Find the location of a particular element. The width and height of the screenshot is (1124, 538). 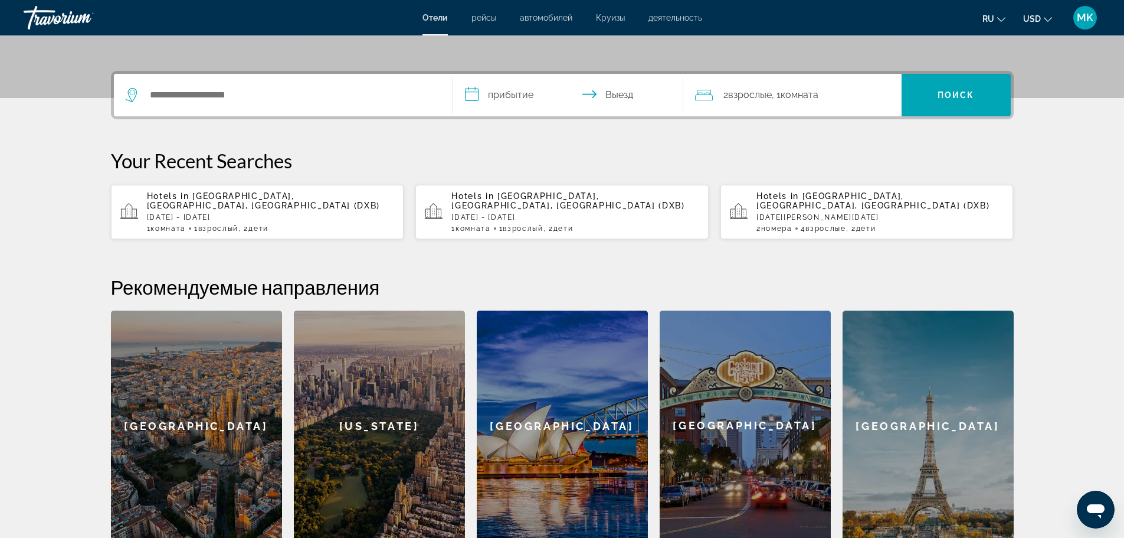

p: Your Recent Searches is located at coordinates (562, 161).